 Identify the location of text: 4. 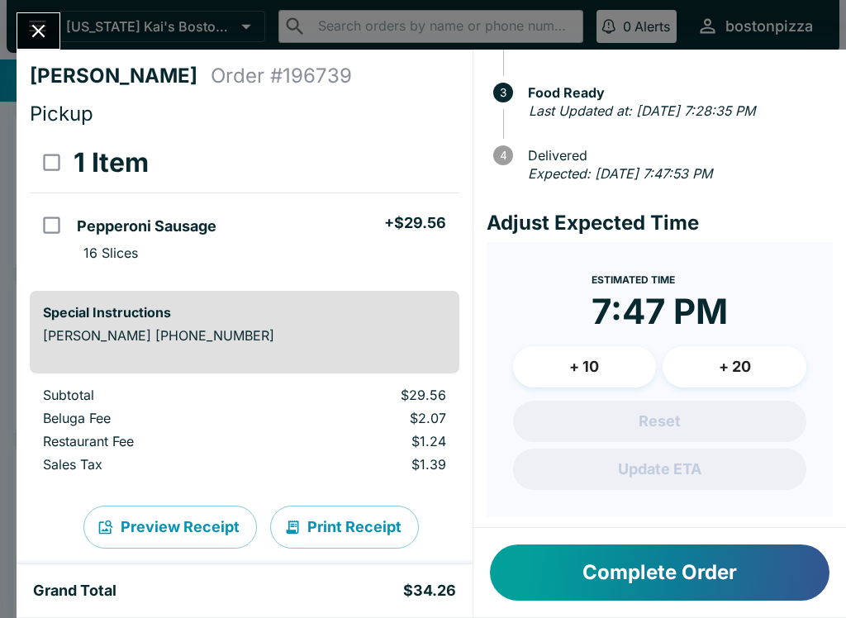
(502, 155).